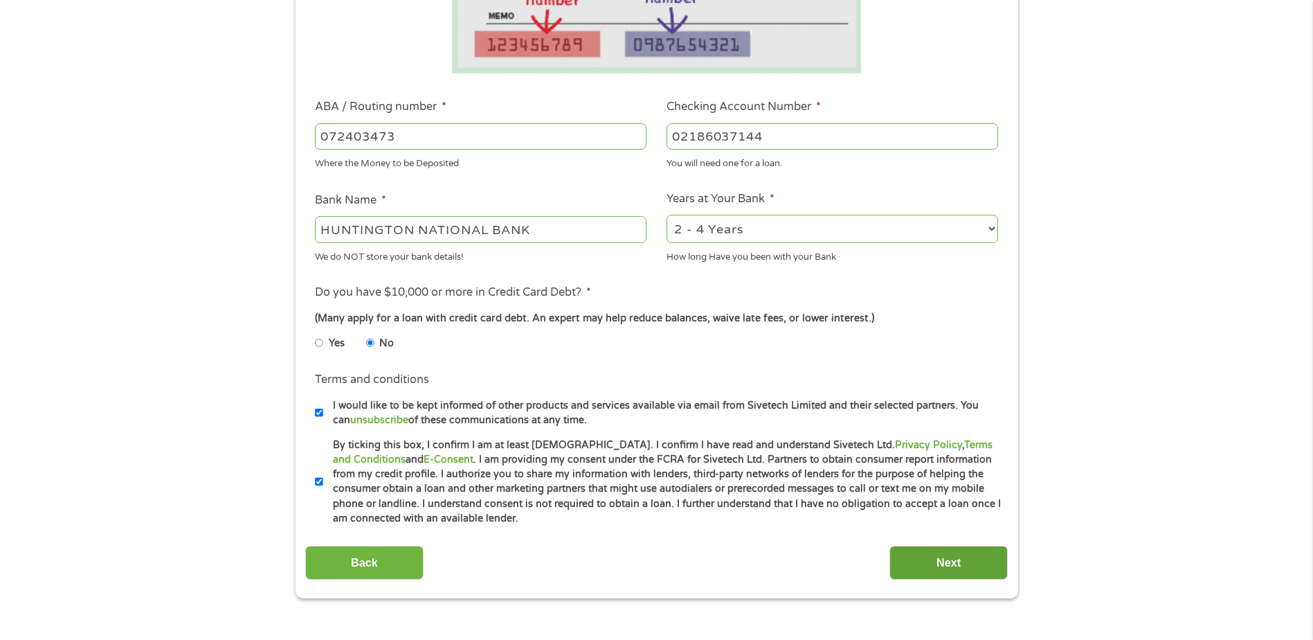  I want to click on input: 345634636, so click(832, 136).